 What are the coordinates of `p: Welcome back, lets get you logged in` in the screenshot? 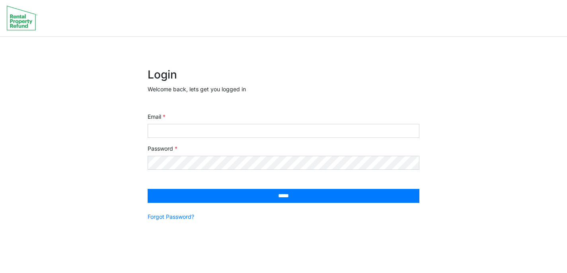 It's located at (283, 89).